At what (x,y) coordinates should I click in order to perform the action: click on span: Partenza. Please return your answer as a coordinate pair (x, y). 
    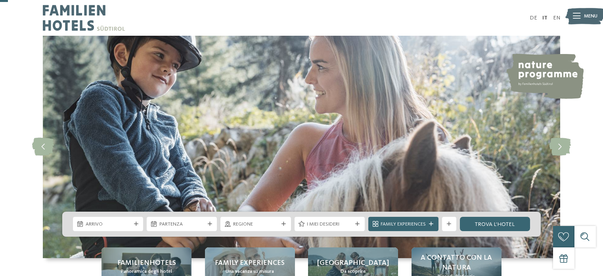
    Looking at the image, I should click on (182, 224).